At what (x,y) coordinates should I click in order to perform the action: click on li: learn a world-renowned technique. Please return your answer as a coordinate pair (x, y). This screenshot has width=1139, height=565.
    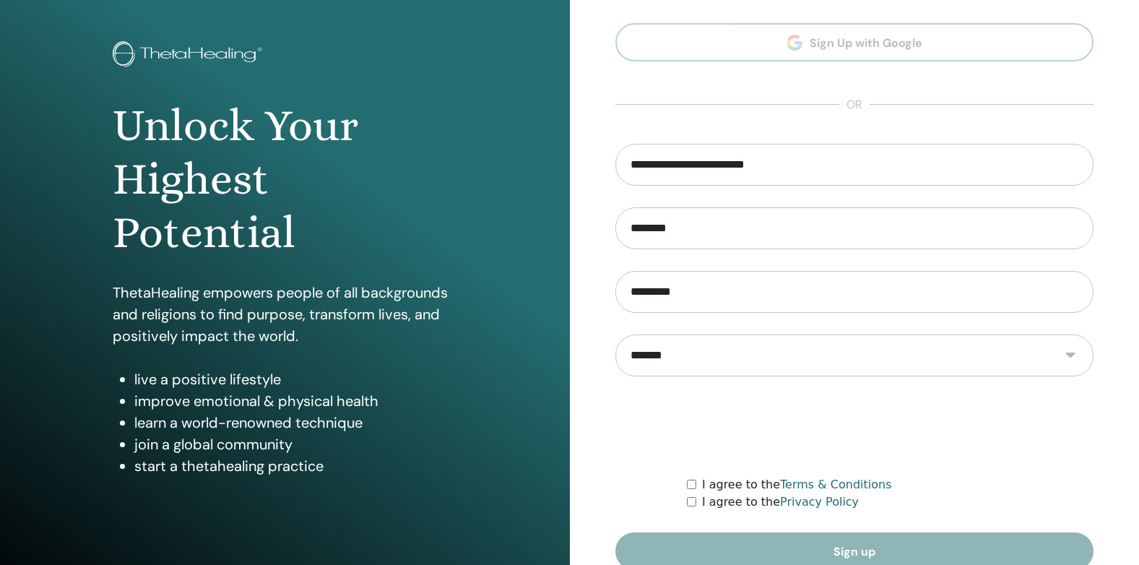
    Looking at the image, I should click on (295, 422).